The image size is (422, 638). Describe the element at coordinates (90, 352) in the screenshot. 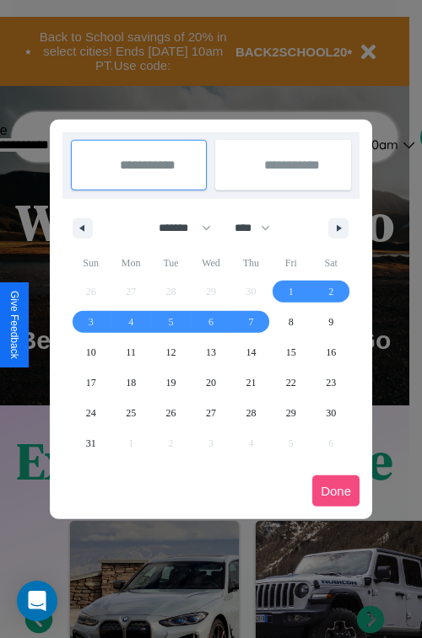

I see `button: 10` at that location.